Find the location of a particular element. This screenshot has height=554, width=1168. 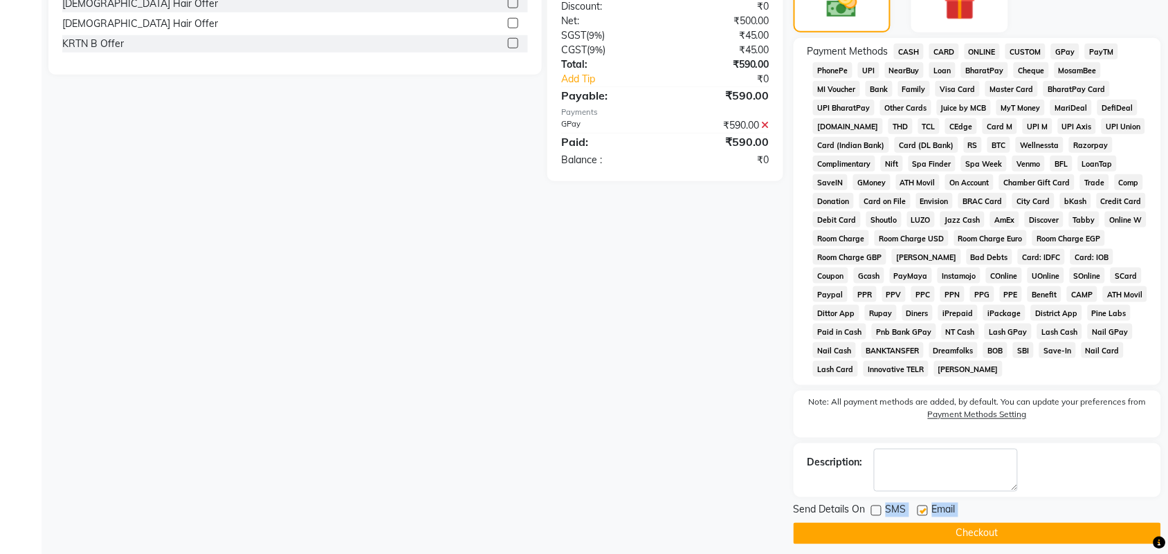

div: Balance : is located at coordinates (608, 160).